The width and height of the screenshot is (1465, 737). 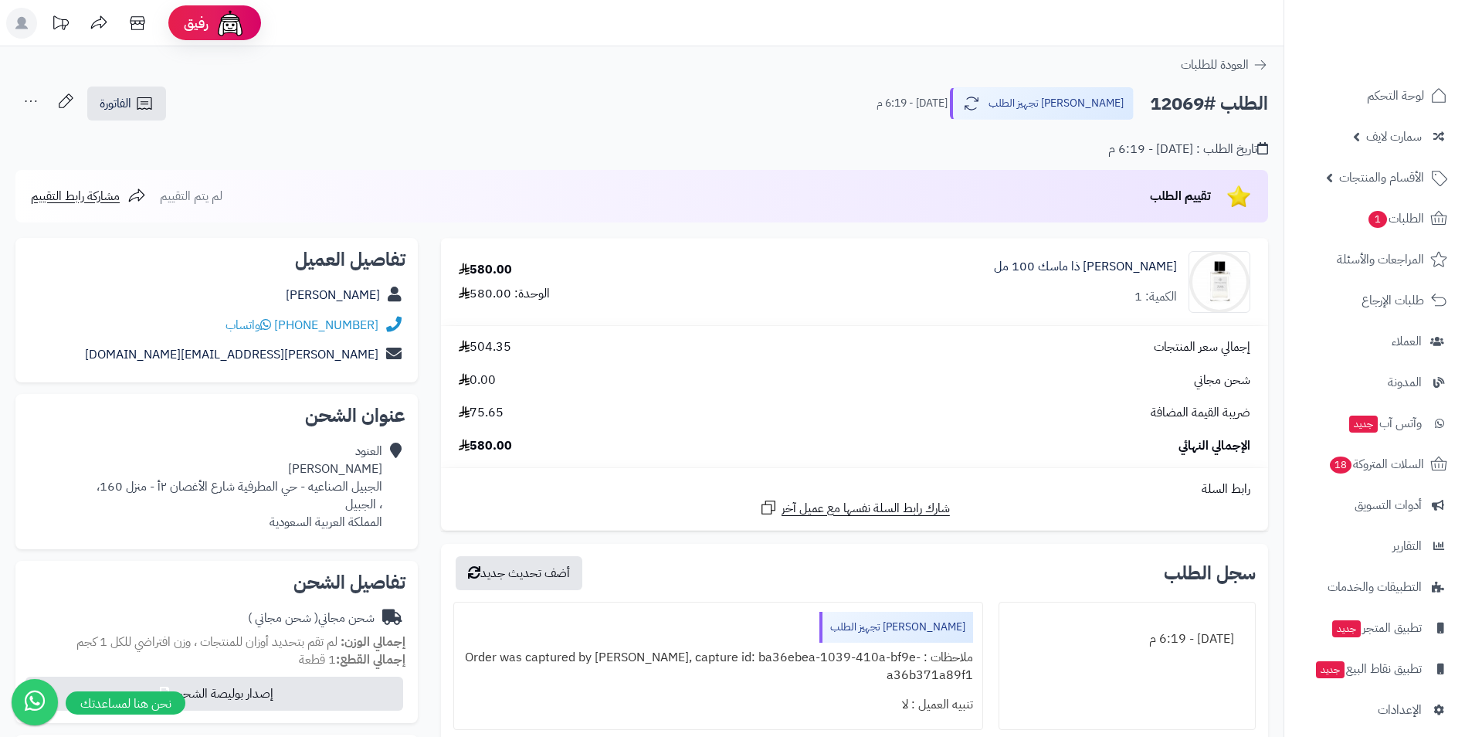 I want to click on span: أدوات التسويق, so click(x=1388, y=505).